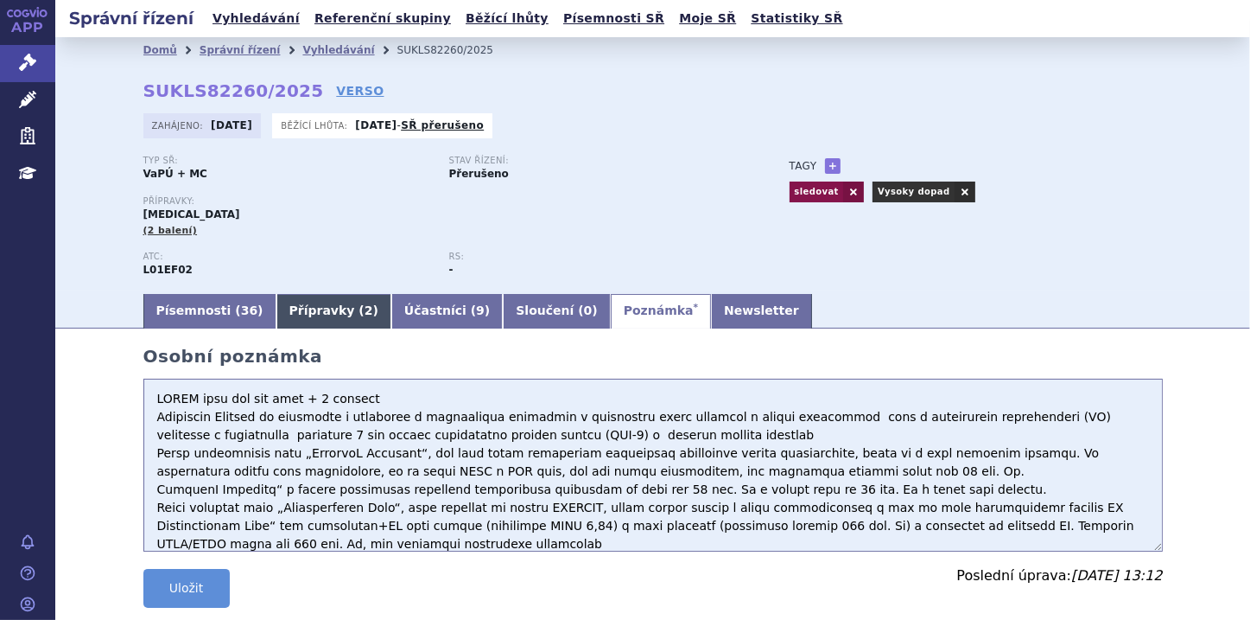 The image size is (1250, 620). Describe the element at coordinates (804, 166) in the screenshot. I see `h3: Tagy` at that location.